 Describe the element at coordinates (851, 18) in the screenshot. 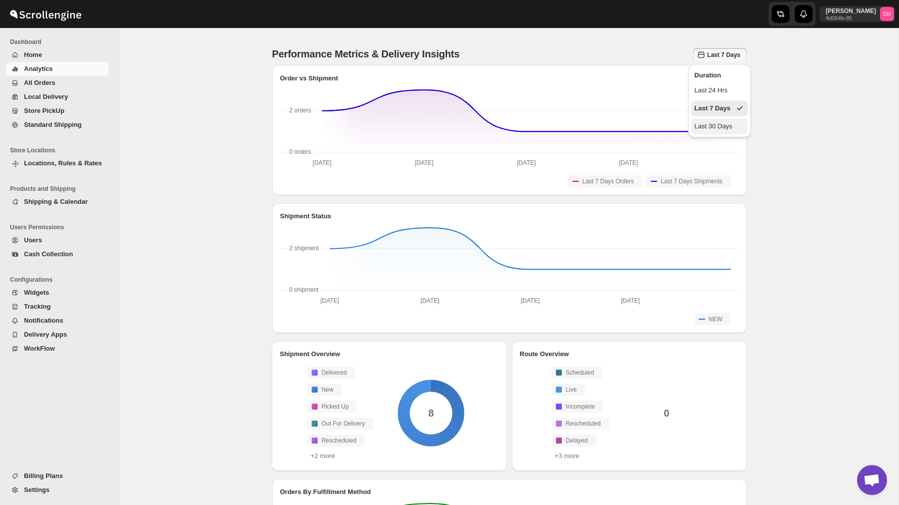

I see `p: 4d064b-85` at that location.